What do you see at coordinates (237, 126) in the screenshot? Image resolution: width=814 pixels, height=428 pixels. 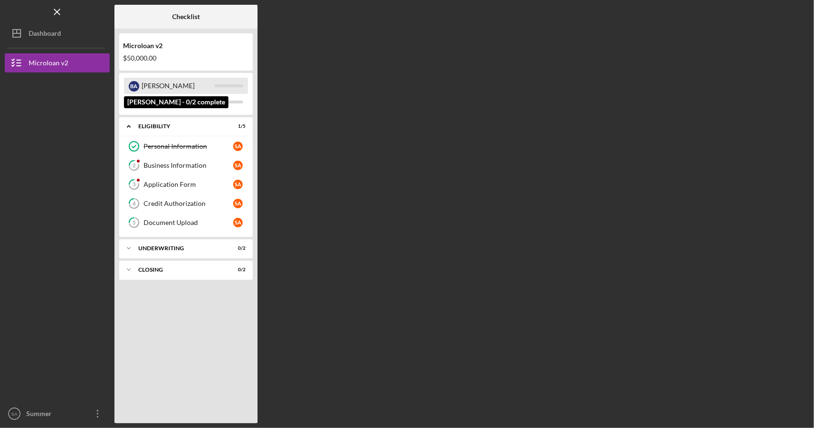 I see `div: 1 / 5` at bounding box center [237, 126].